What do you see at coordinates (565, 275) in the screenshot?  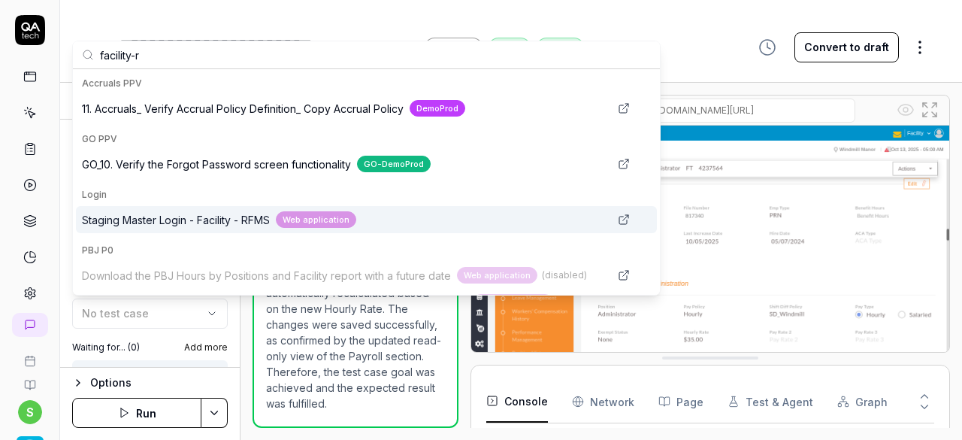 I see `span: (disabled)` at bounding box center [565, 275].